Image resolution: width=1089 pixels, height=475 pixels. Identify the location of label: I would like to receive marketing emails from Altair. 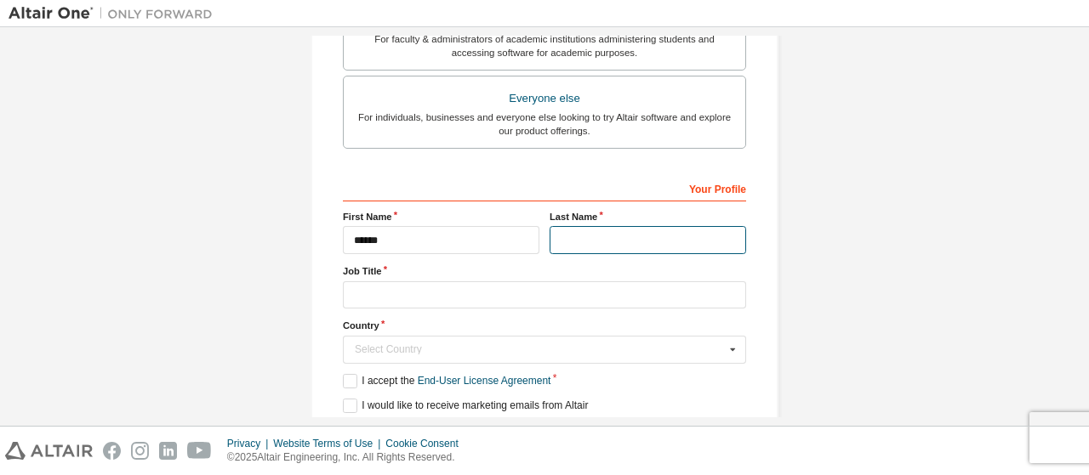
(465, 406).